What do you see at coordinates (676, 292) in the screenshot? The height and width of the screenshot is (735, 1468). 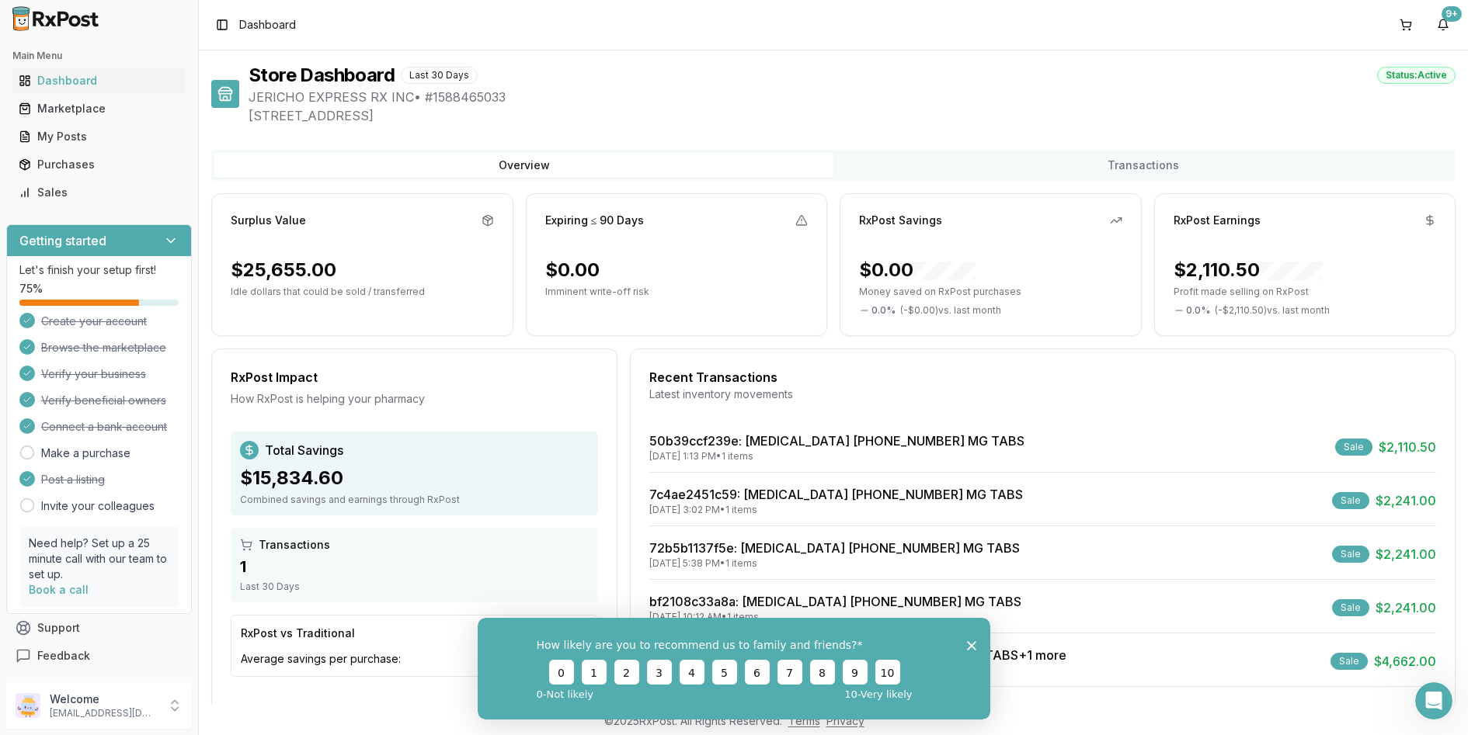 I see `p: Imminent write-off risk` at bounding box center [676, 292].